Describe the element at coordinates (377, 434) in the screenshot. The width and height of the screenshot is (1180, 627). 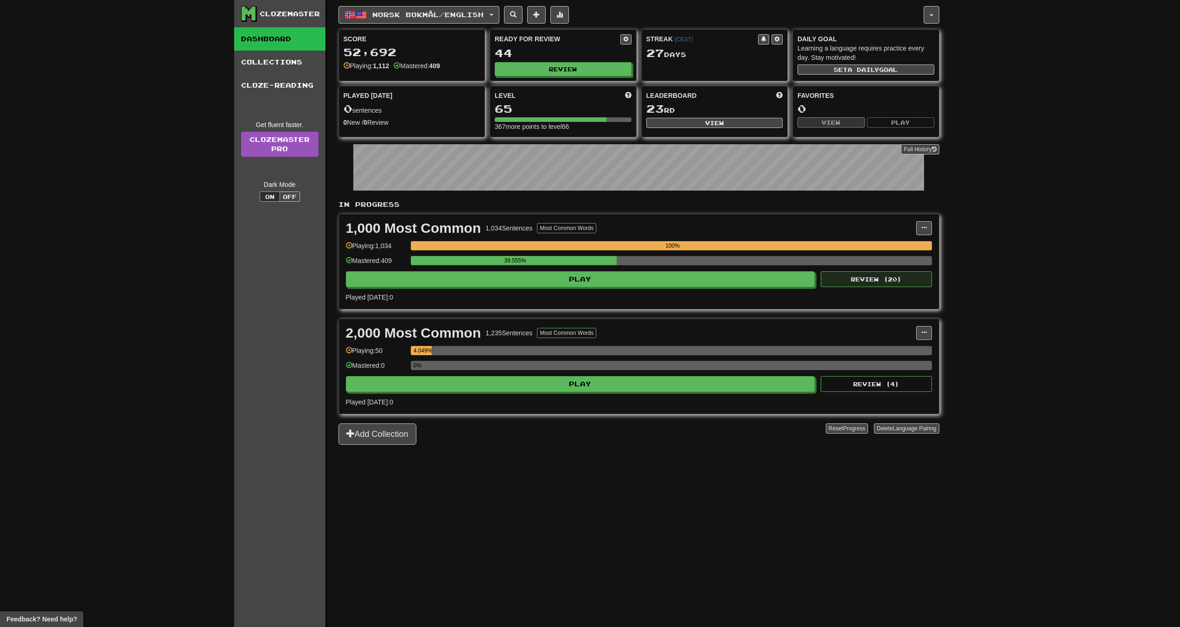
I see `button: Add Collection` at that location.